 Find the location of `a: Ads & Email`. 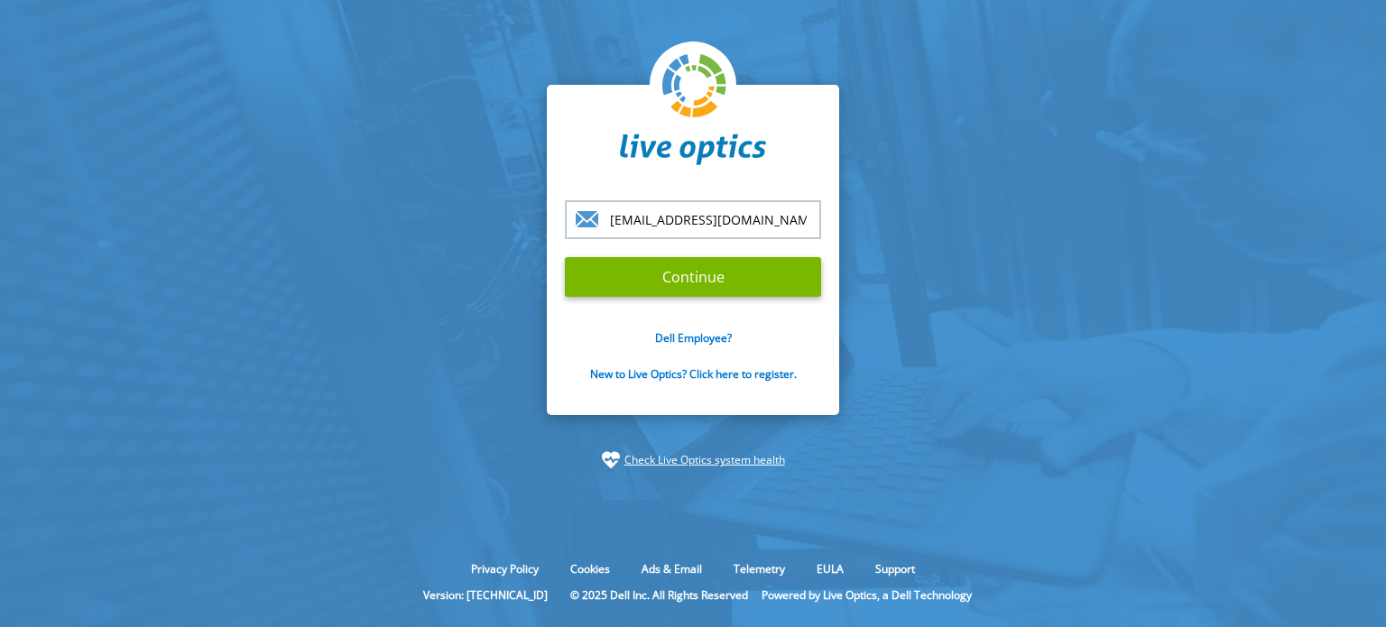

a: Ads & Email is located at coordinates (671, 568).